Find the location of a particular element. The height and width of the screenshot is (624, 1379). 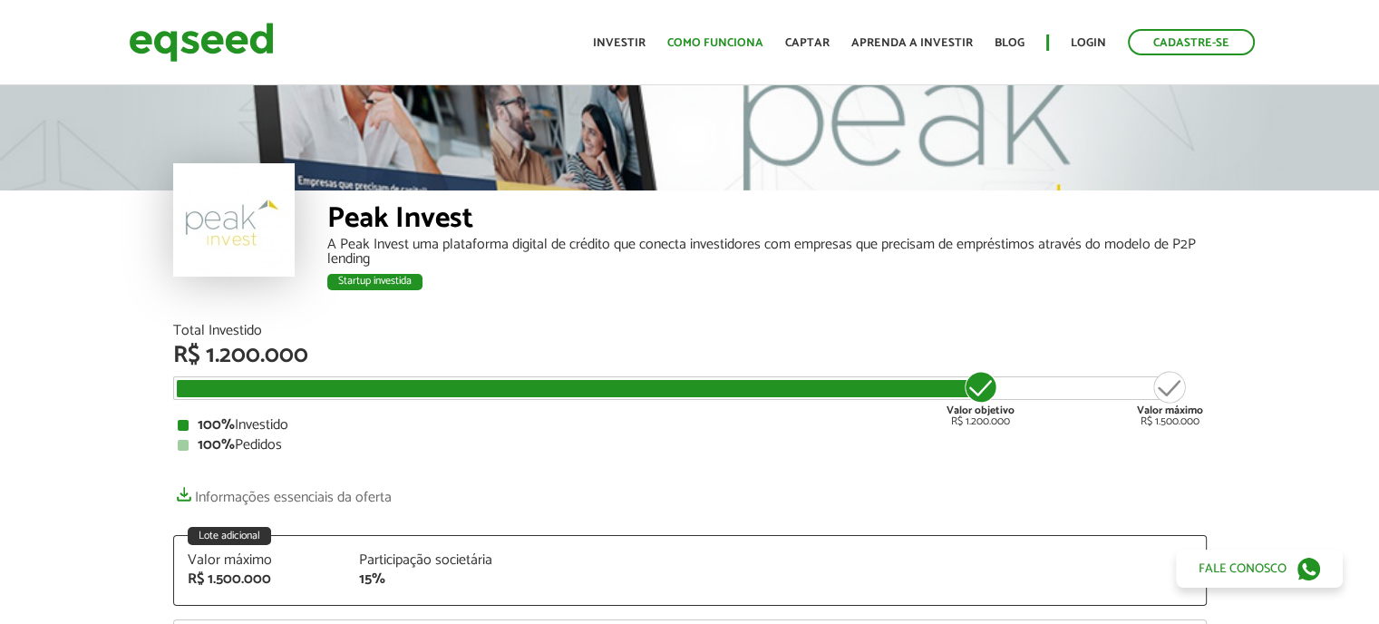

strong: Valor objetivo is located at coordinates (980, 410).